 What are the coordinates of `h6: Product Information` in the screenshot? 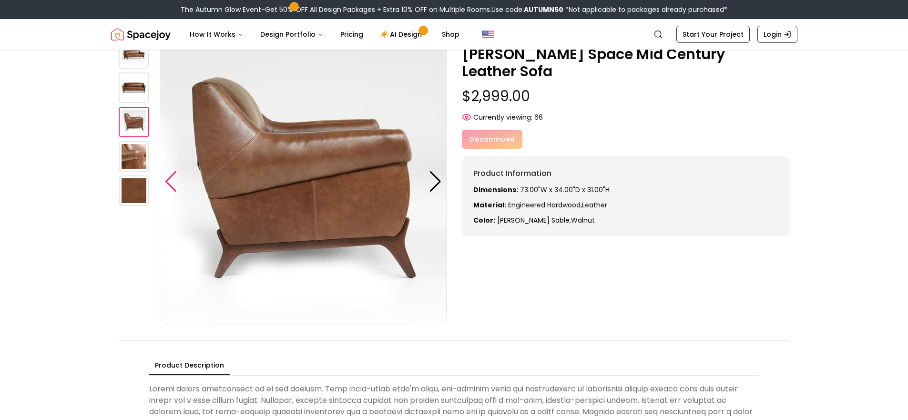 It's located at (626, 173).